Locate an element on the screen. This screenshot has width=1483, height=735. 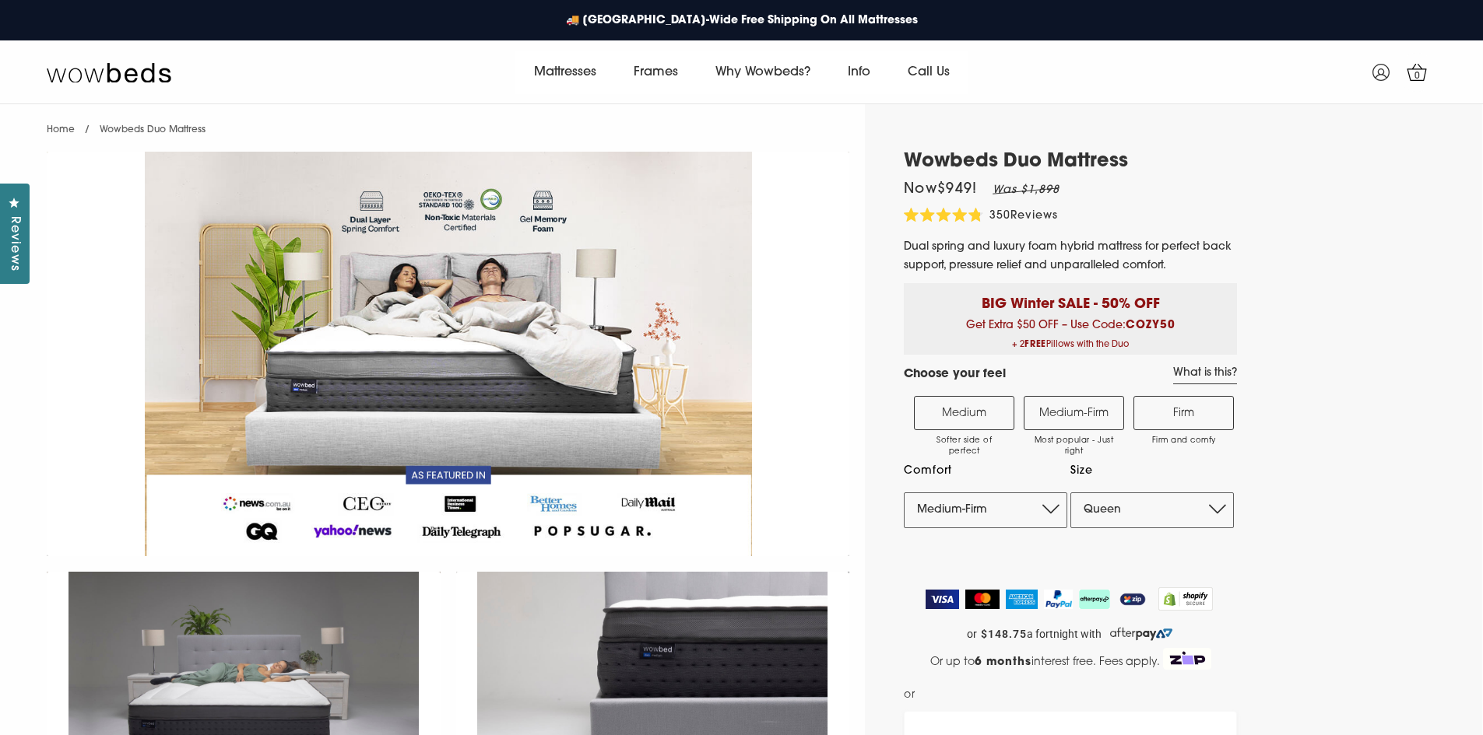
img: Shopify secure badge is located at coordinates (1185, 599).